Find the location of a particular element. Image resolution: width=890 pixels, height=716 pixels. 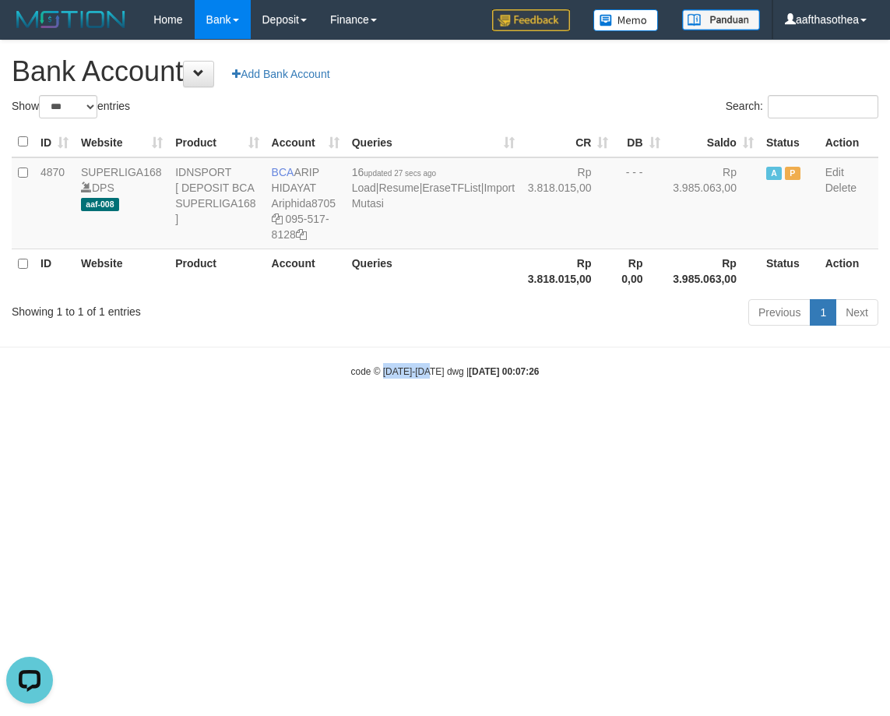

img: panduan.png is located at coordinates (721, 19).